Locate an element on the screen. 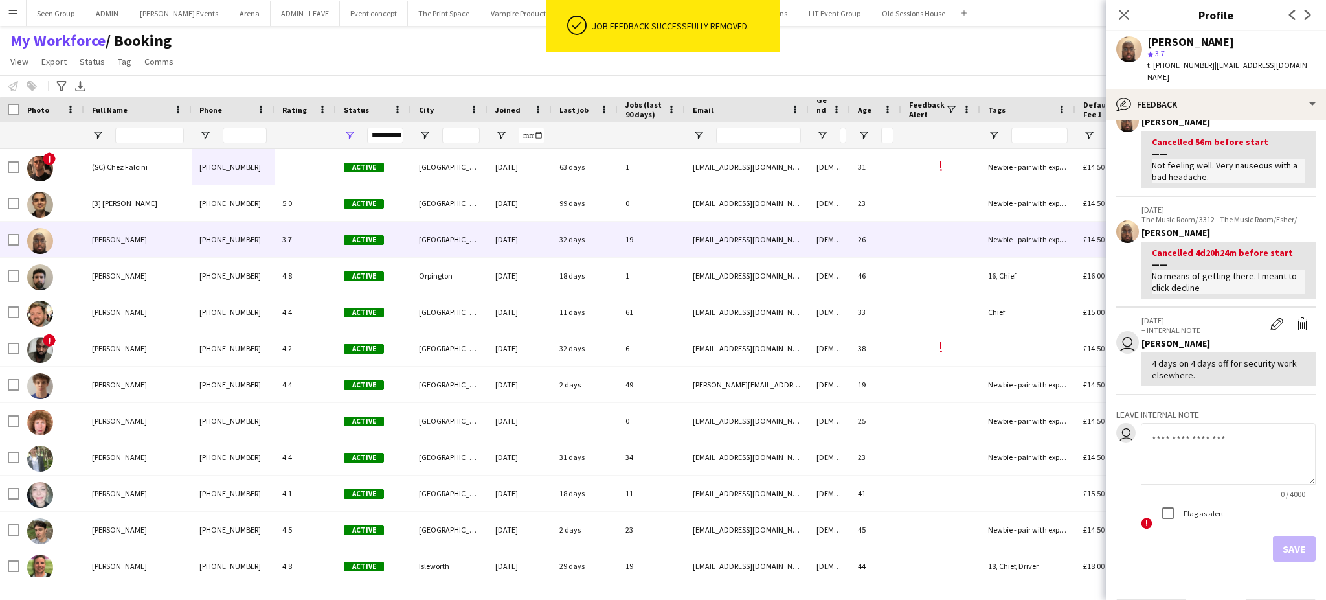 The image size is (1326, 600). a: Tag is located at coordinates (124, 62).